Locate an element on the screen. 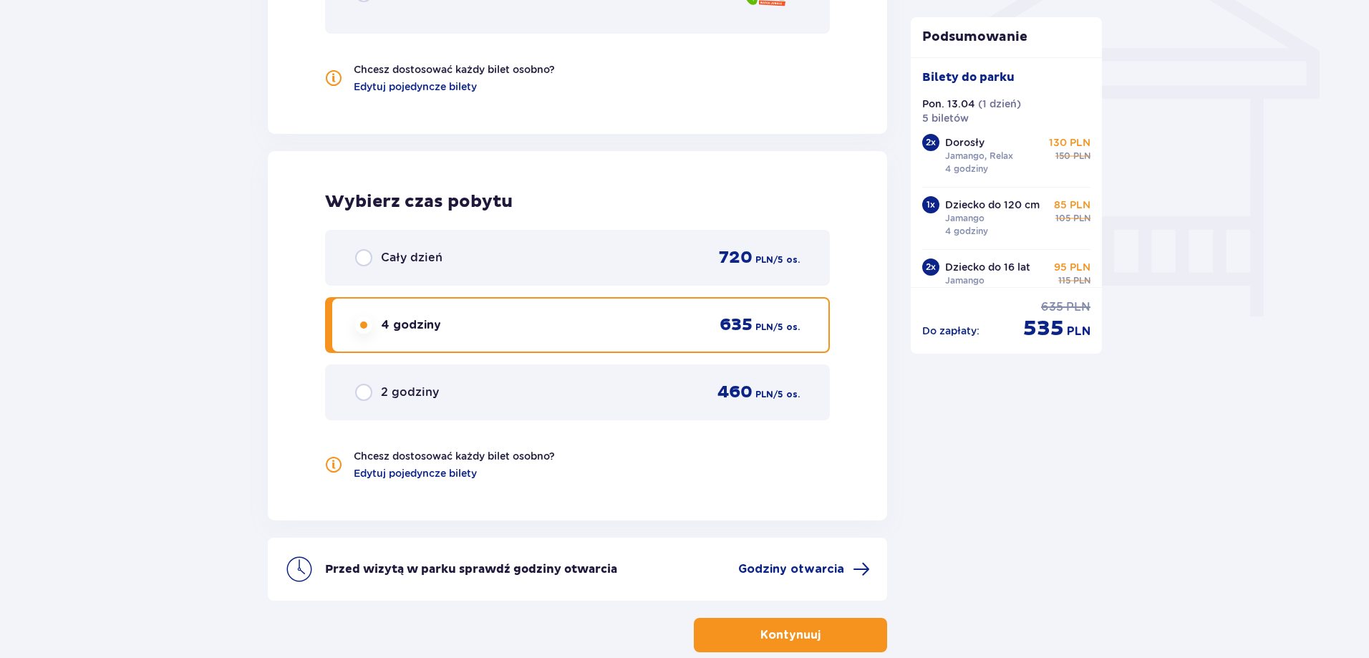 Image resolution: width=1369 pixels, height=658 pixels. p: Przed wizytą w parku sprawdź godziny otwarcia is located at coordinates (471, 569).